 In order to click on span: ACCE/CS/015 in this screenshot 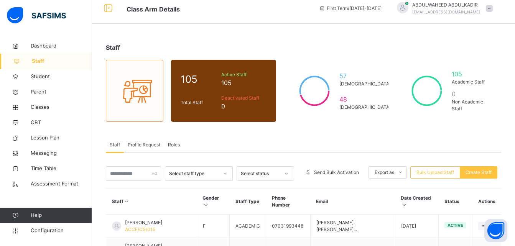, I will do `click(140, 229)`.